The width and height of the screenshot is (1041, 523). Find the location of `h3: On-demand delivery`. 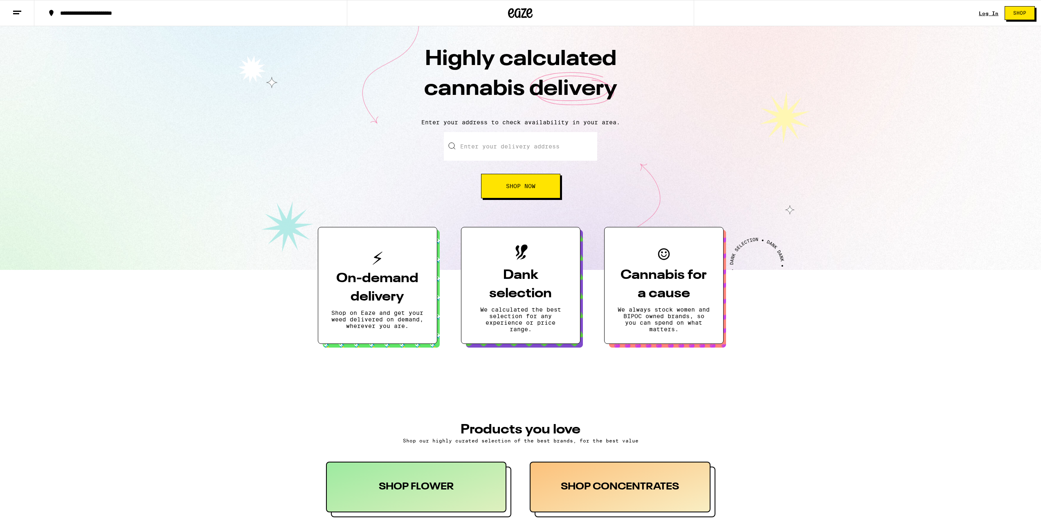

h3: On-demand delivery is located at coordinates (377, 288).